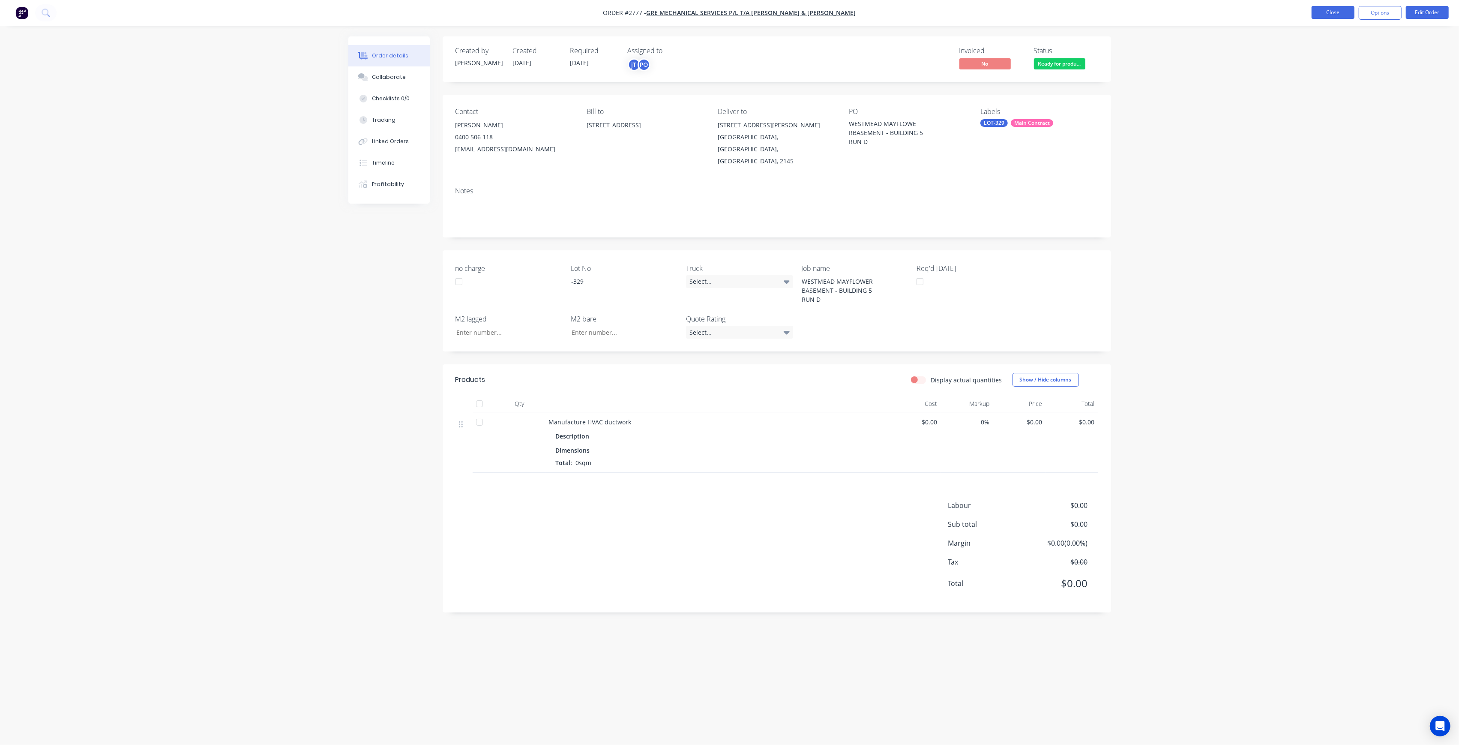  I want to click on img: Factory, so click(22, 13).